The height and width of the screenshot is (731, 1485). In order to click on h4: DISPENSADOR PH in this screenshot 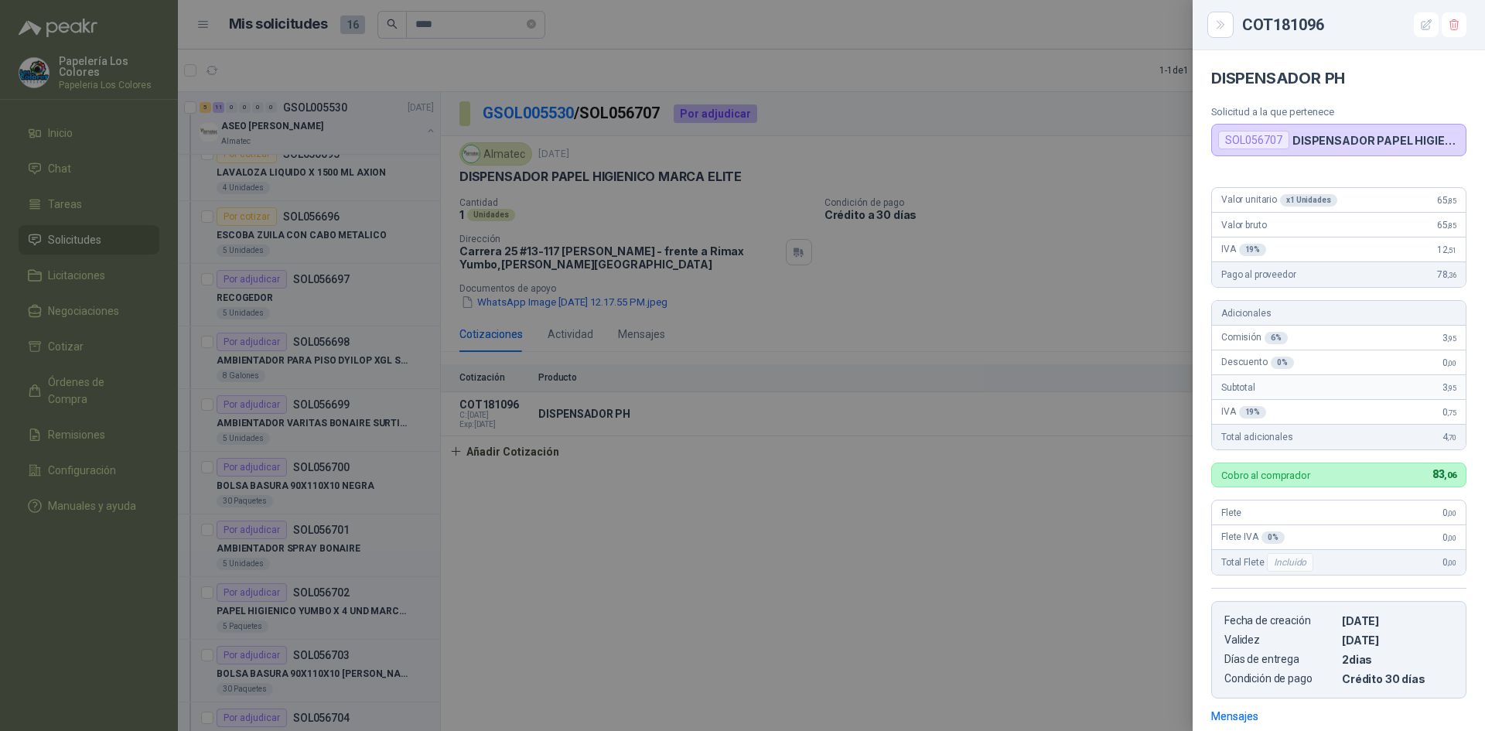, I will do `click(1339, 78)`.